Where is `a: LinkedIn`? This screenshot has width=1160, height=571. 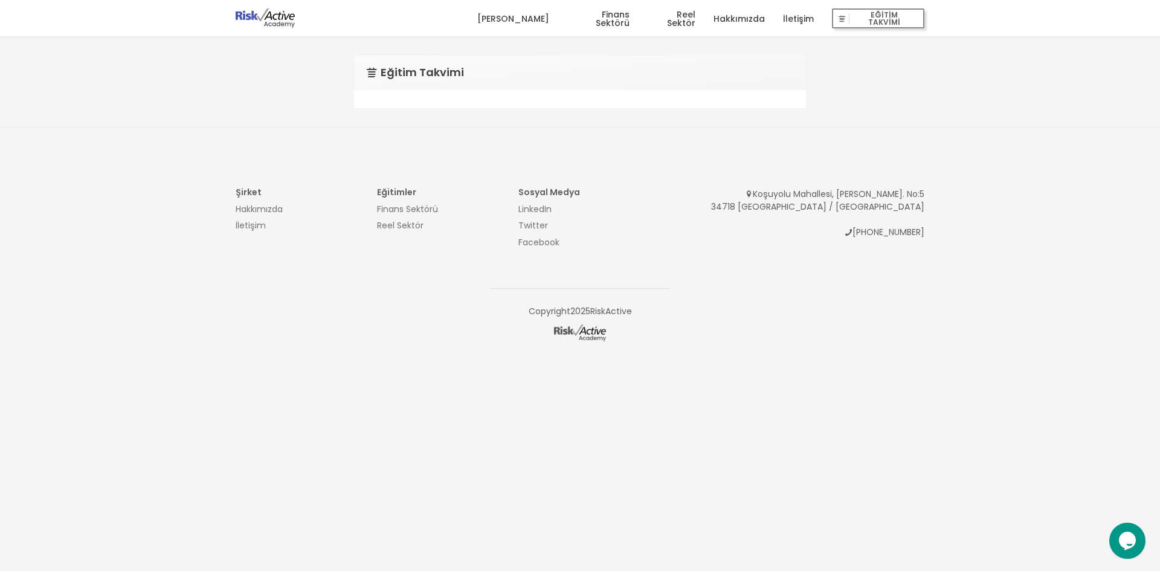
a: LinkedIn is located at coordinates (535, 209).